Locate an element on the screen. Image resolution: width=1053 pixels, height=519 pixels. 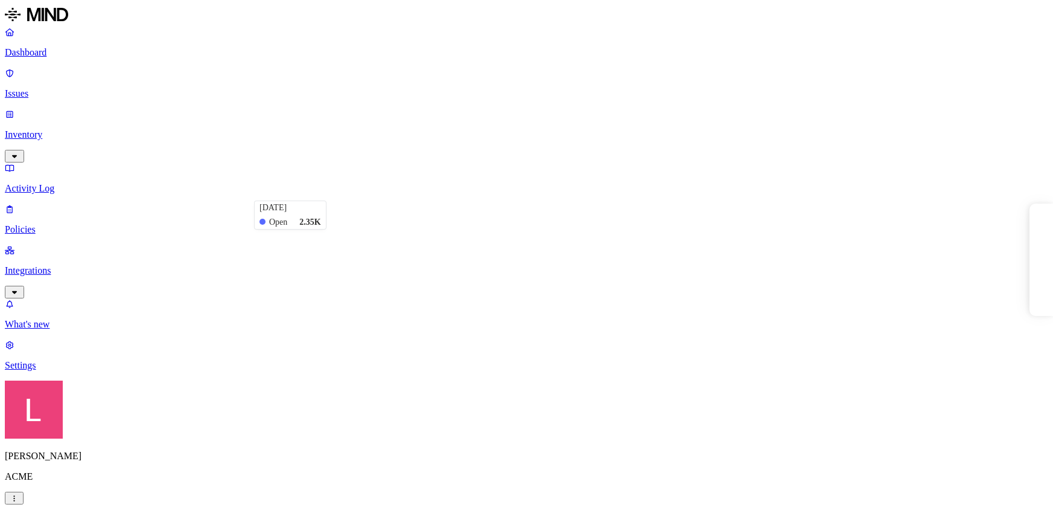
a: Policies is located at coordinates (526, 219).